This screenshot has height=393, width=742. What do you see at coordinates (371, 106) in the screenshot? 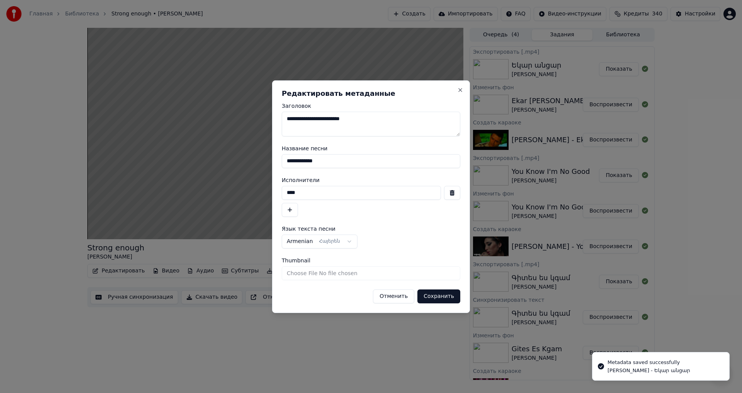
I see `label: Заголовок` at bounding box center [371, 106].